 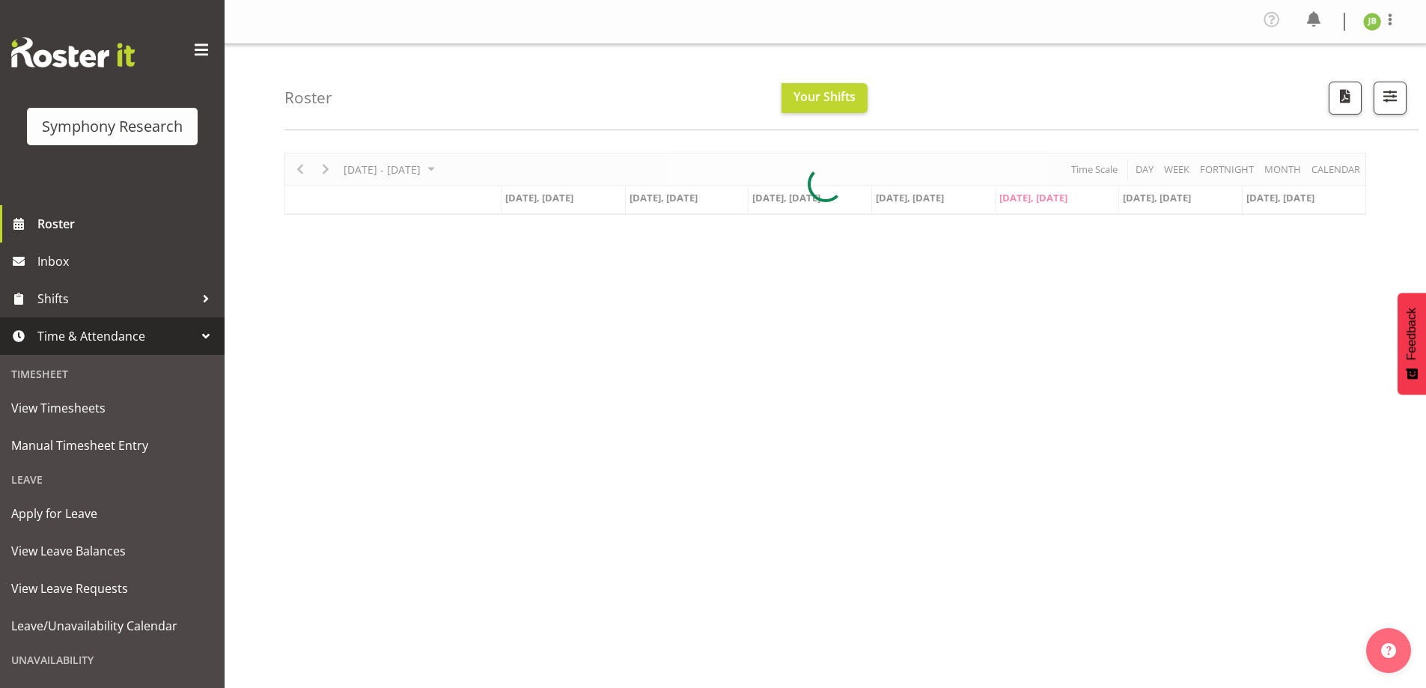 What do you see at coordinates (112, 626) in the screenshot?
I see `a: Leave/Unavailability Calendar` at bounding box center [112, 626].